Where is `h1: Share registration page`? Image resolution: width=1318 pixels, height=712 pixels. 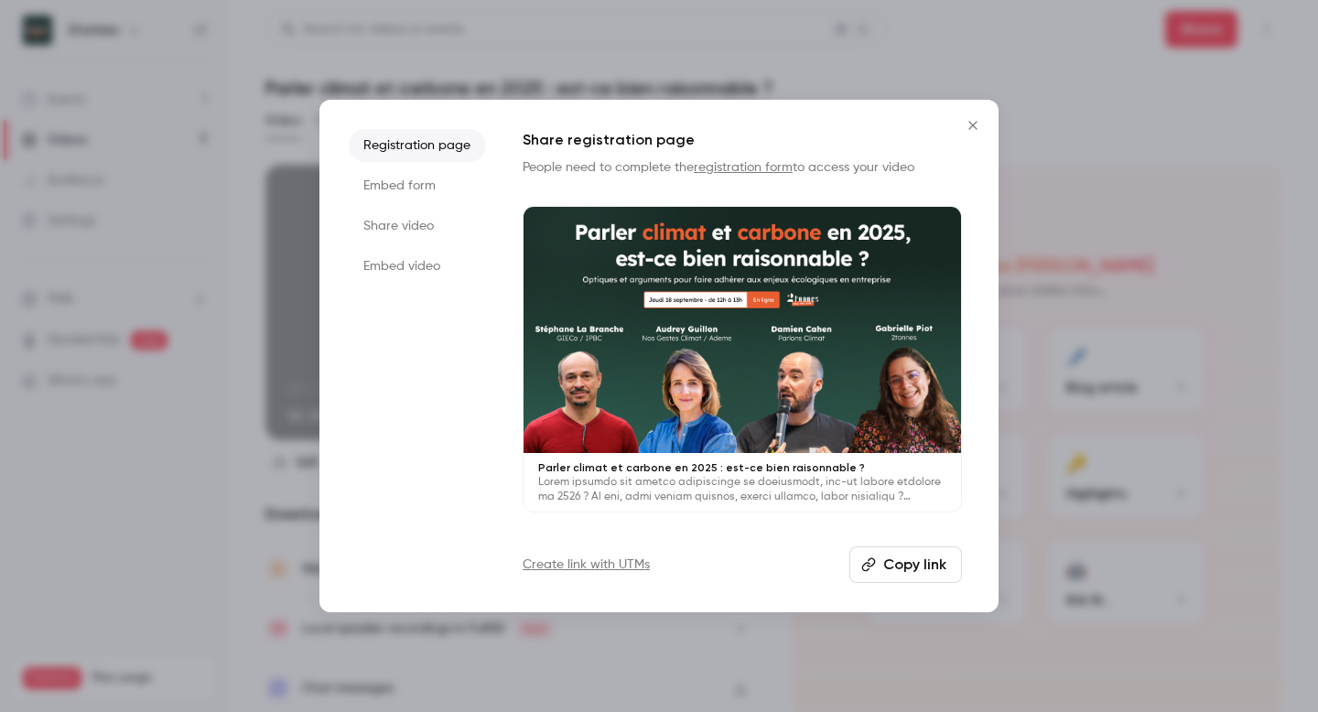 h1: Share registration page is located at coordinates (742, 140).